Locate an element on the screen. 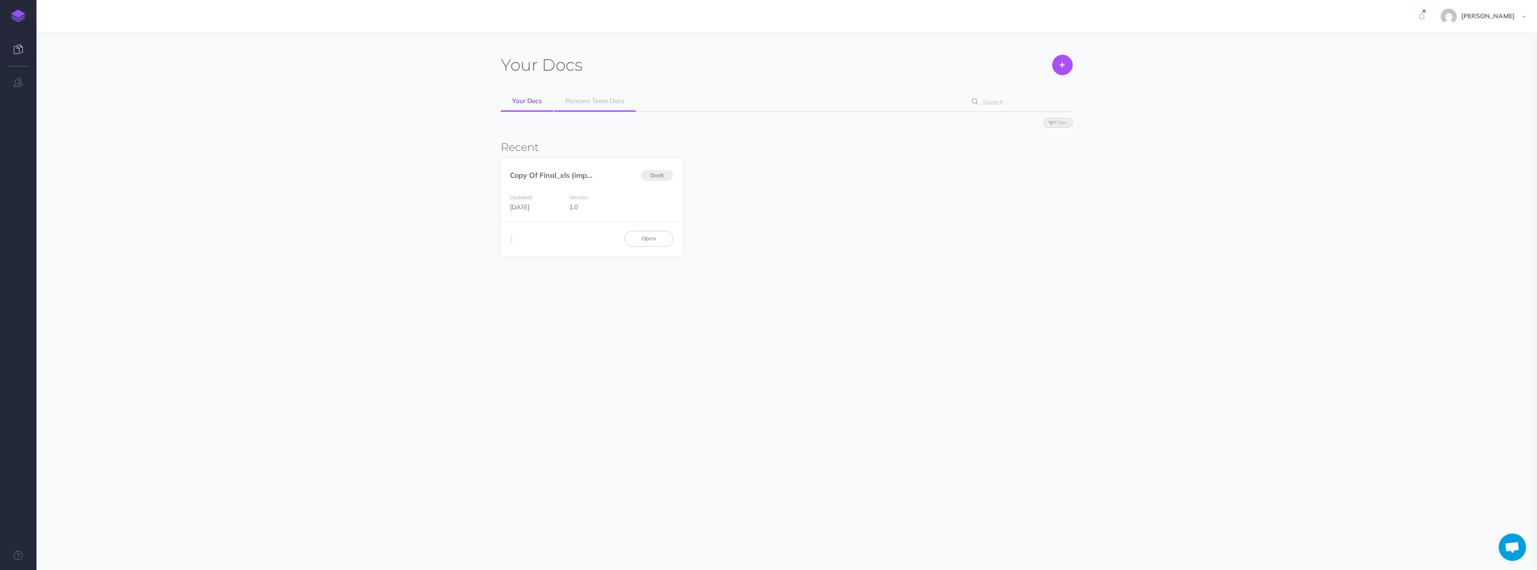  span: Rencore Team Docs is located at coordinates (595, 101).